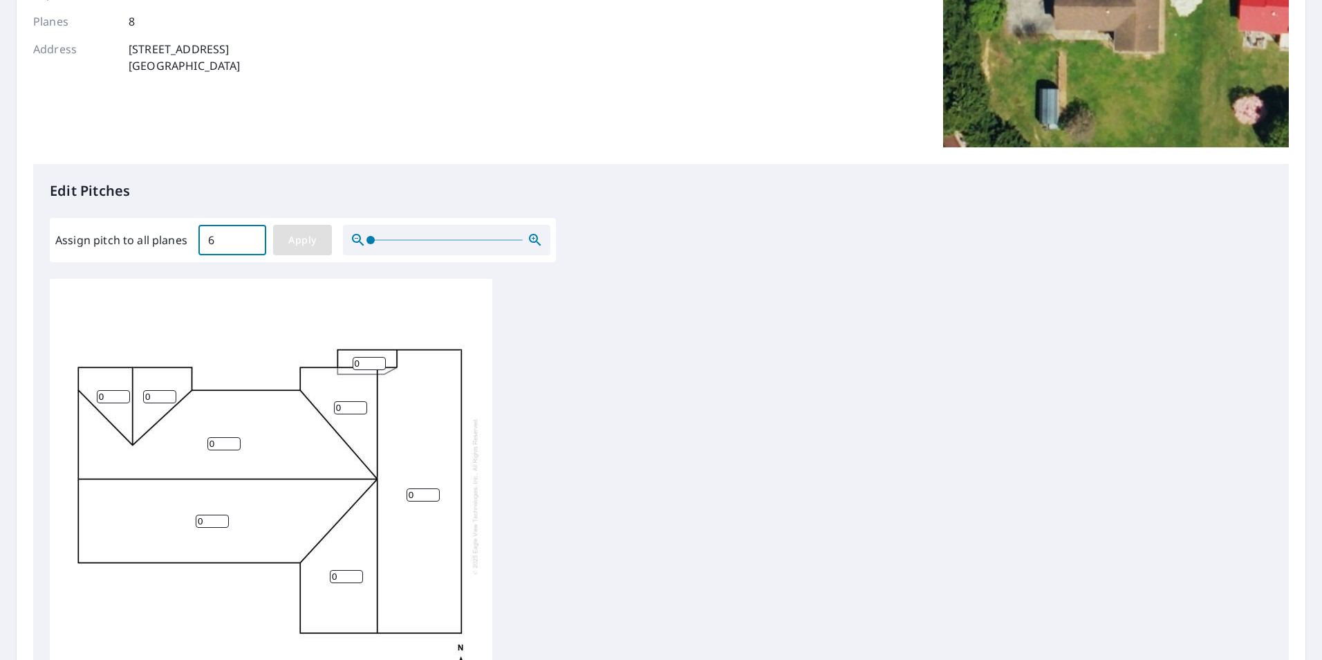 Image resolution: width=1322 pixels, height=660 pixels. What do you see at coordinates (661, 191) in the screenshot?
I see `p: Edit Pitches` at bounding box center [661, 191].